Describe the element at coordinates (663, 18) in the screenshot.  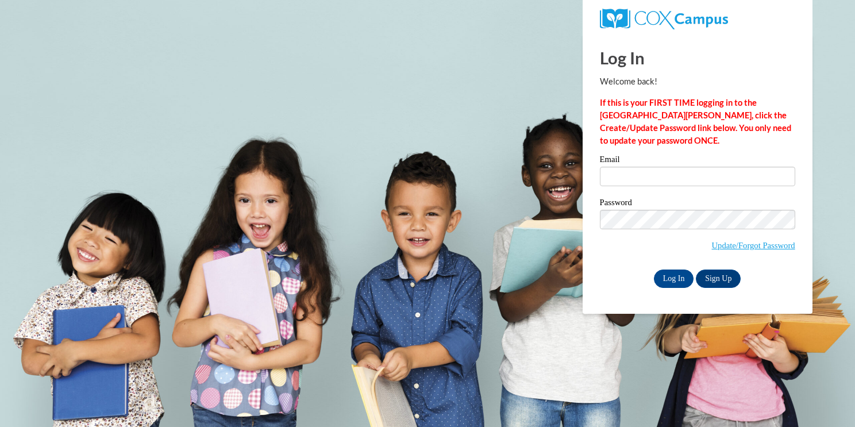
I see `a: COX Campus` at that location.